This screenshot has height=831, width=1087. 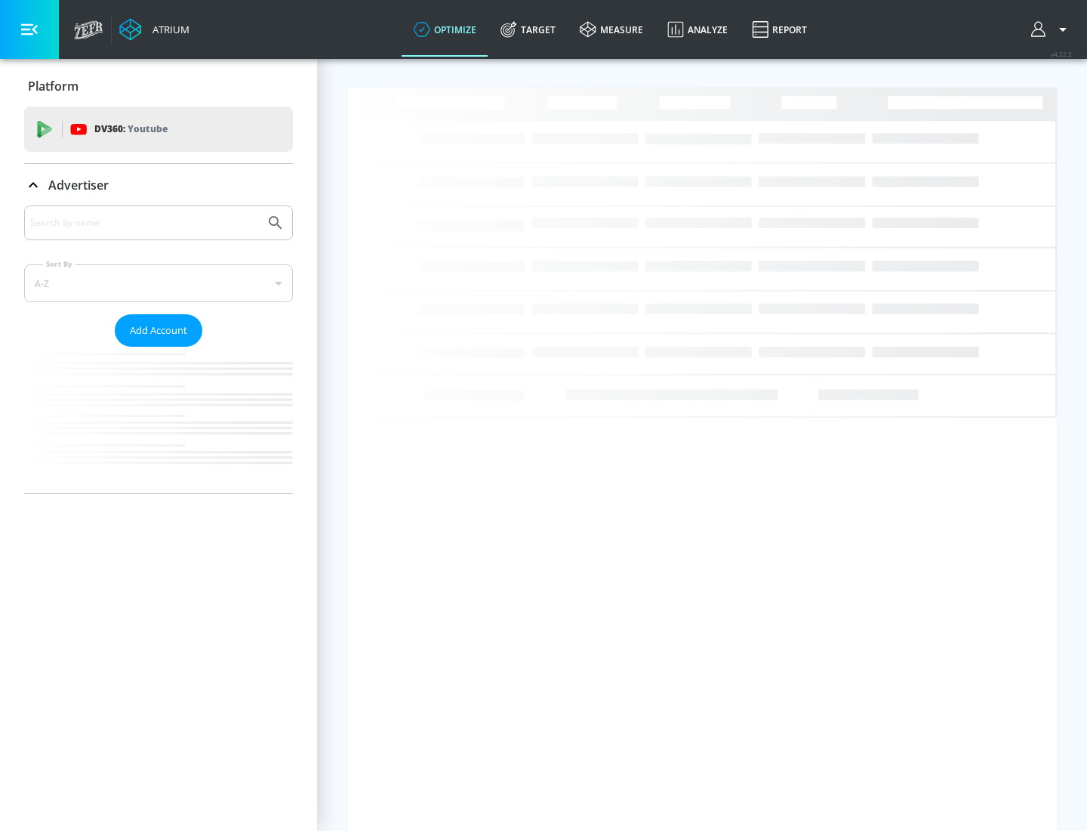 I want to click on a: Report, so click(x=779, y=29).